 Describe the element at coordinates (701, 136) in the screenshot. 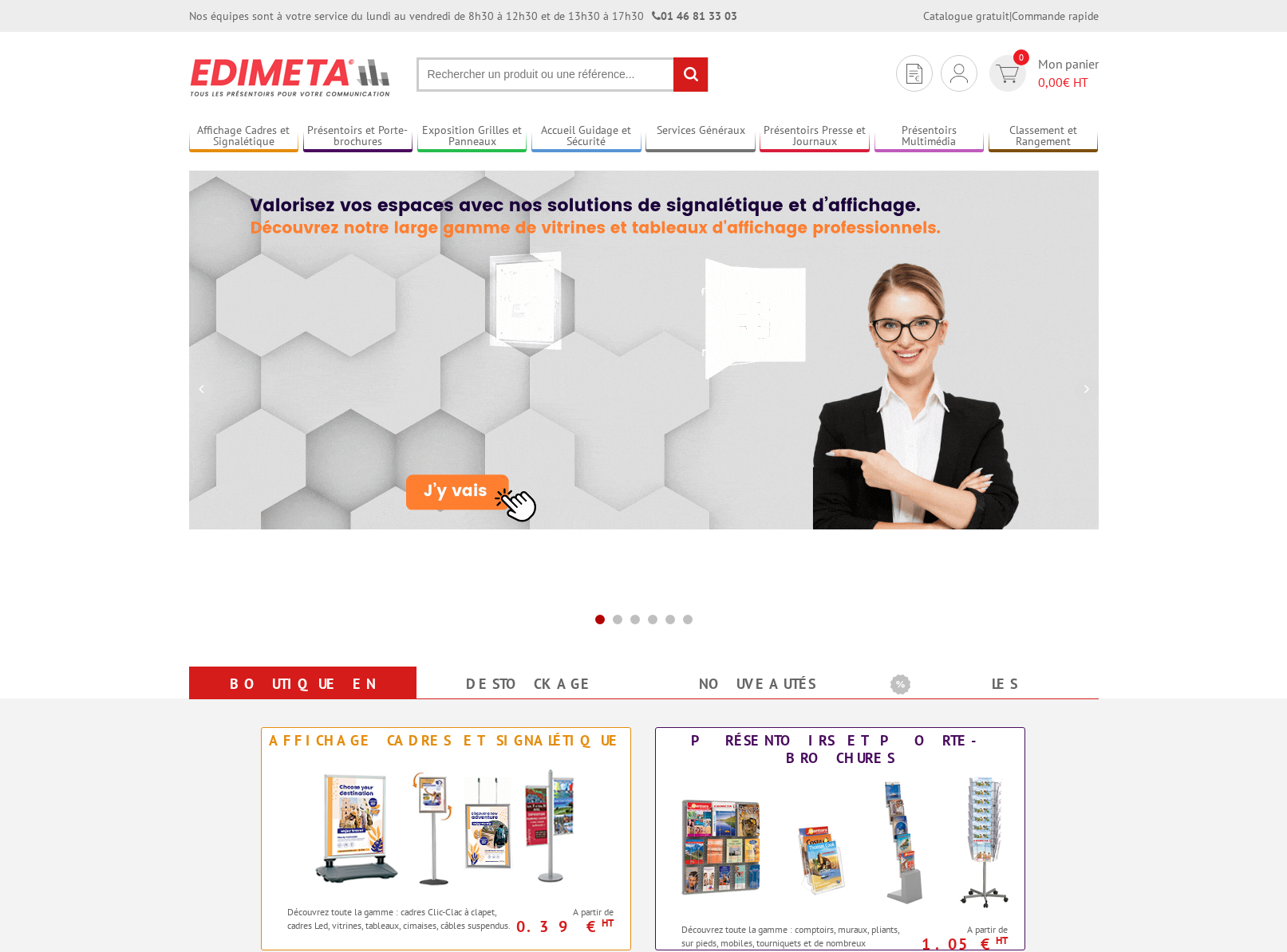

I see `a: Services Généraux` at that location.